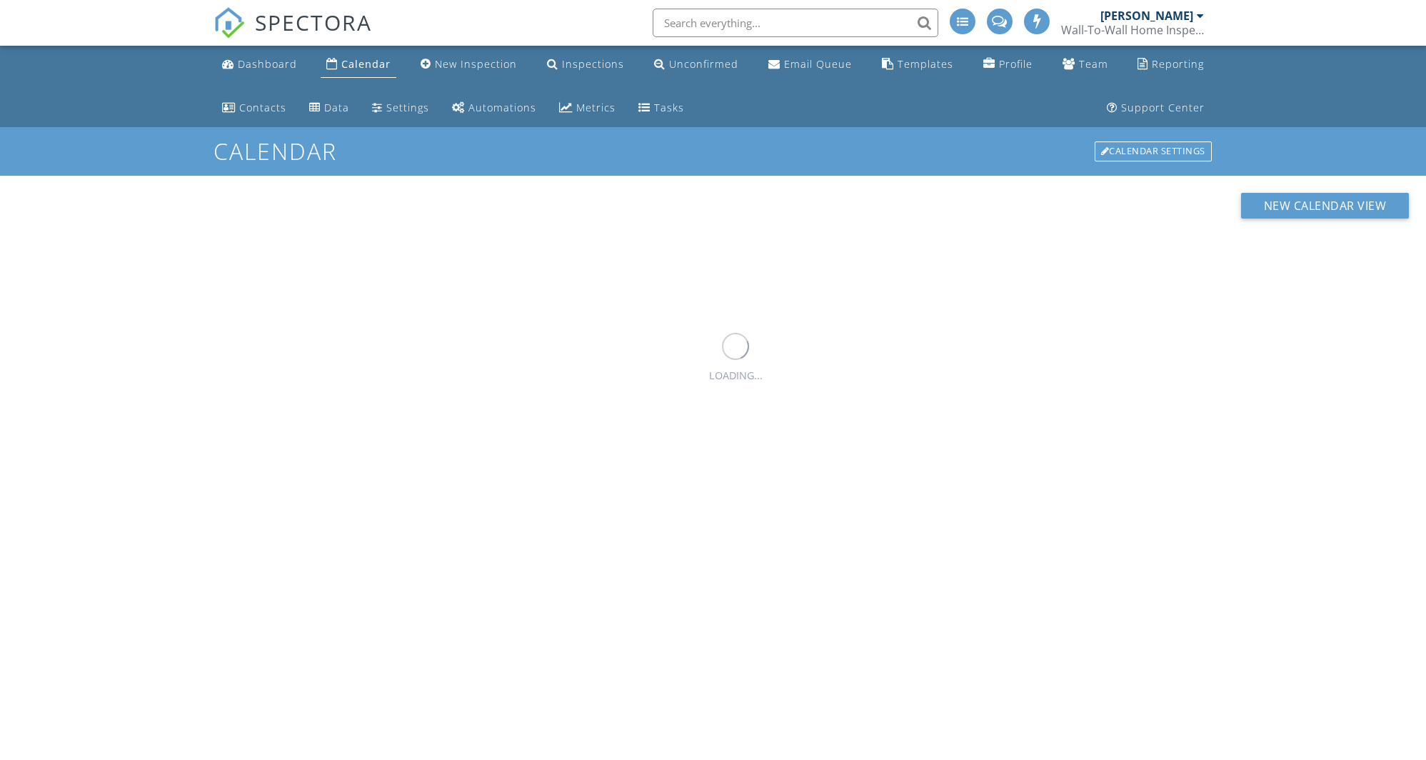  I want to click on a: Inspections, so click(586, 64).